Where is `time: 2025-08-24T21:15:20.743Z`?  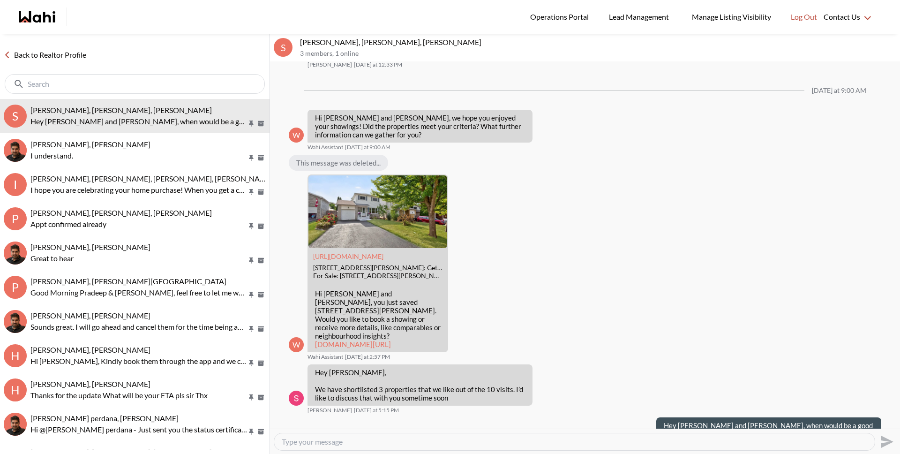 time: 2025-08-24T21:15:20.743Z is located at coordinates (376, 410).